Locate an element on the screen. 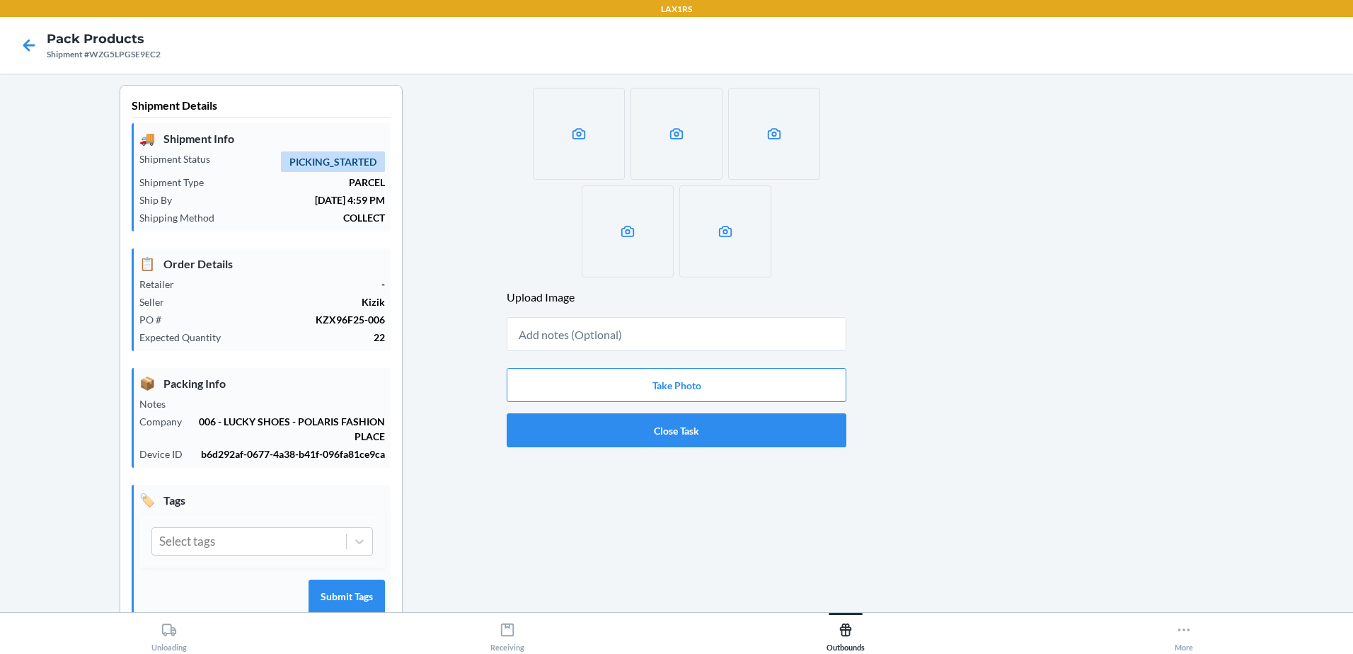  p: Ship By is located at coordinates (161, 200).